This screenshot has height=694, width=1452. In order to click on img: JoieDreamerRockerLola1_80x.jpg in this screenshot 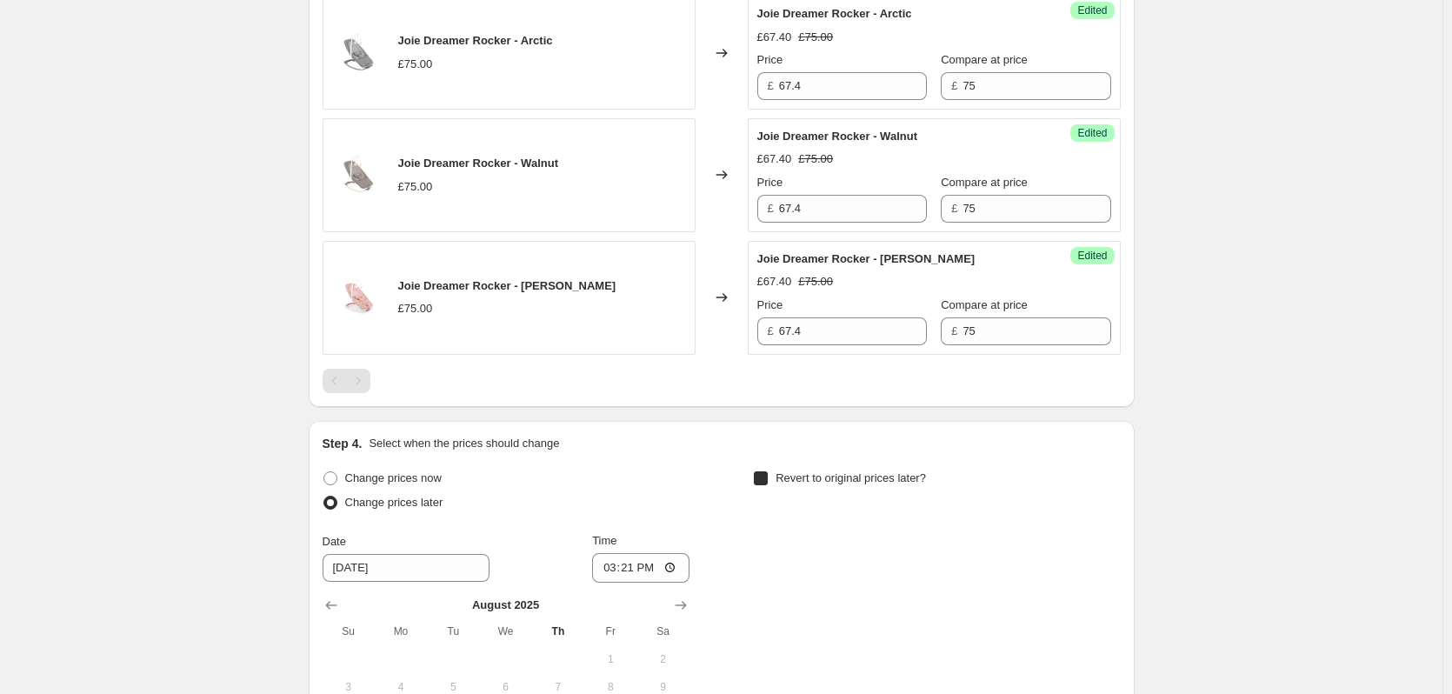, I will do `click(358, 297)`.